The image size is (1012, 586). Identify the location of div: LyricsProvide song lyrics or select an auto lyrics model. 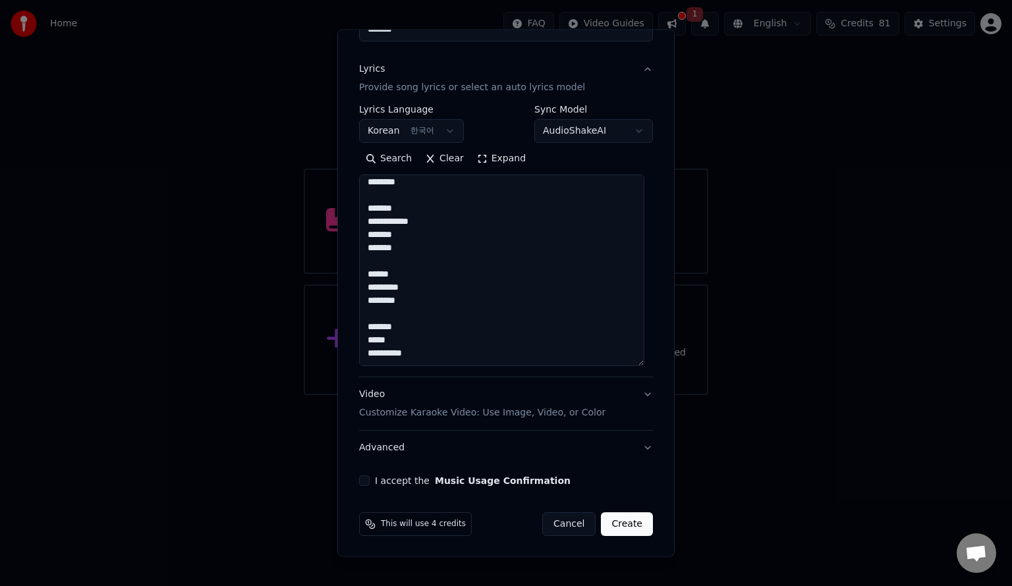
(506, 241).